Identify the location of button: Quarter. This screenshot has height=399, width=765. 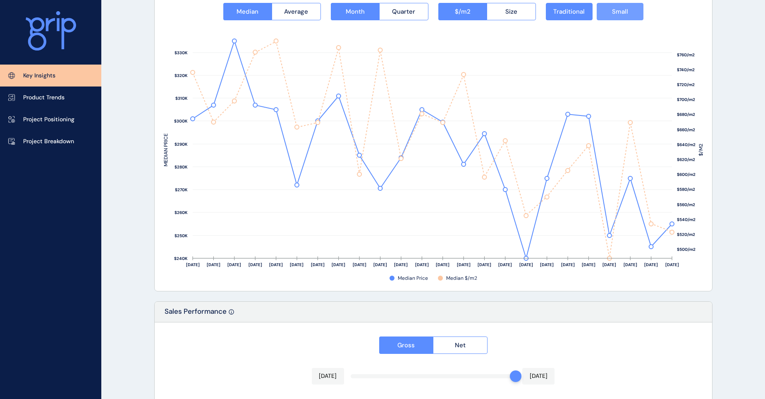
(403, 12).